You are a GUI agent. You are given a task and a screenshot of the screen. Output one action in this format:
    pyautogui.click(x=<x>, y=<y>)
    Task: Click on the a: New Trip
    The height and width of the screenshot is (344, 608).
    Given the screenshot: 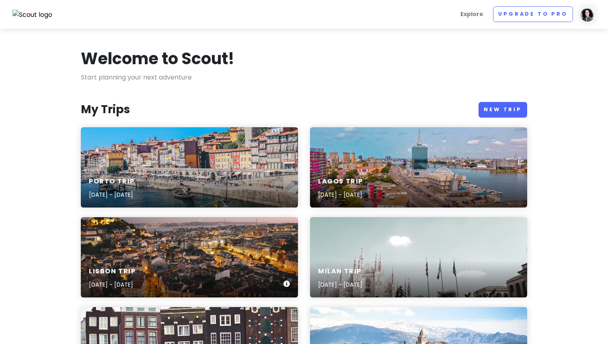 What is the action you would take?
    pyautogui.click(x=502, y=110)
    